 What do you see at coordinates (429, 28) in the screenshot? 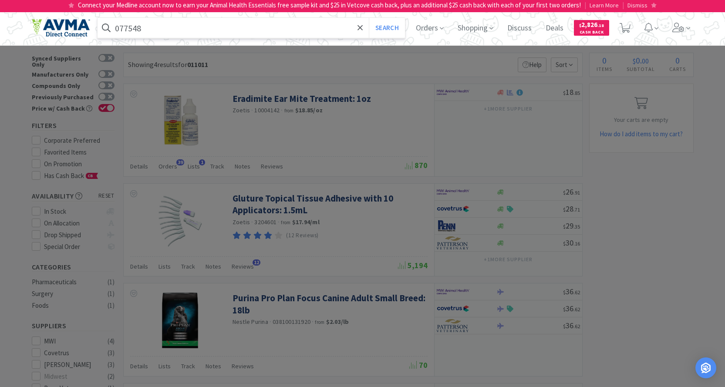
I see `span: Orders` at bounding box center [429, 28].